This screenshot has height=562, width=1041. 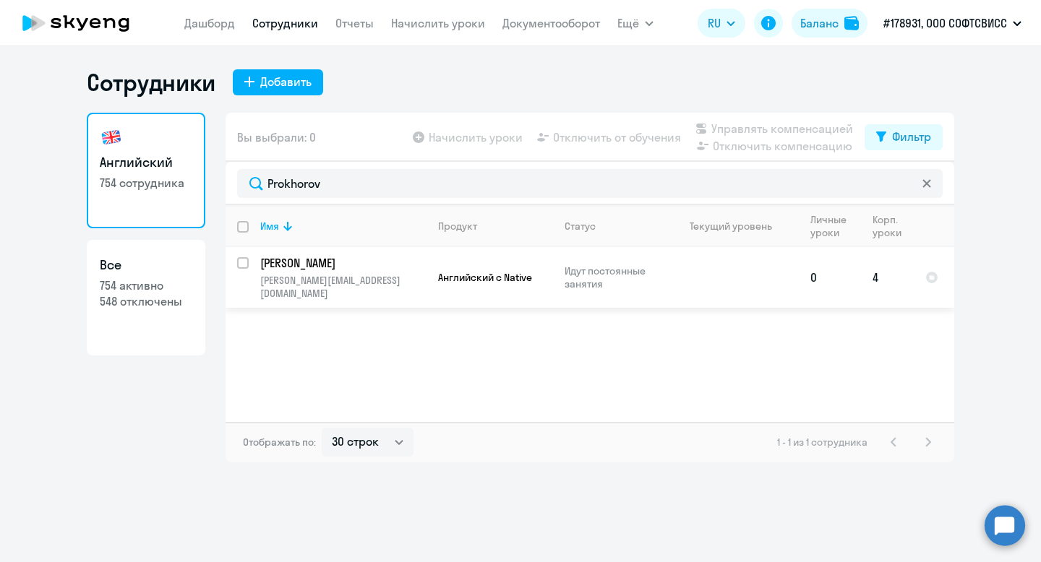 I want to click on div: Добавить, so click(x=285, y=82).